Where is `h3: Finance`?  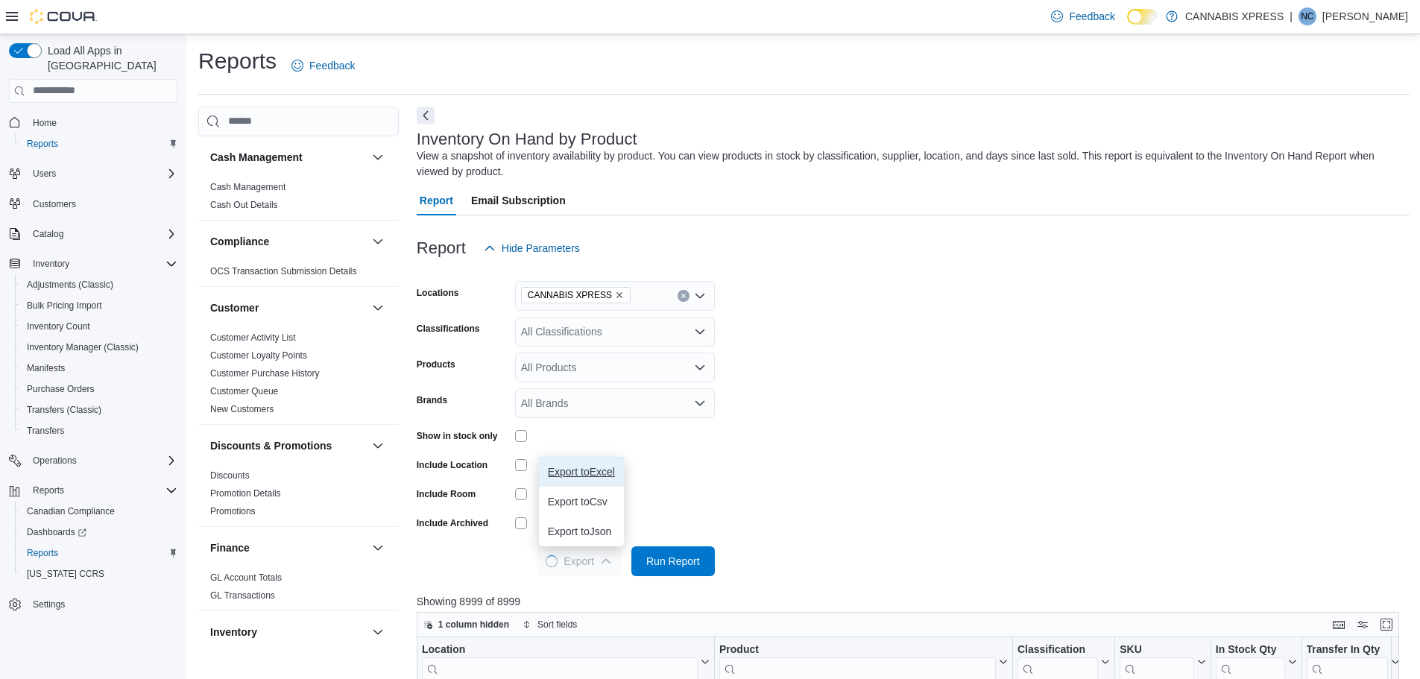
h3: Finance is located at coordinates (230, 548).